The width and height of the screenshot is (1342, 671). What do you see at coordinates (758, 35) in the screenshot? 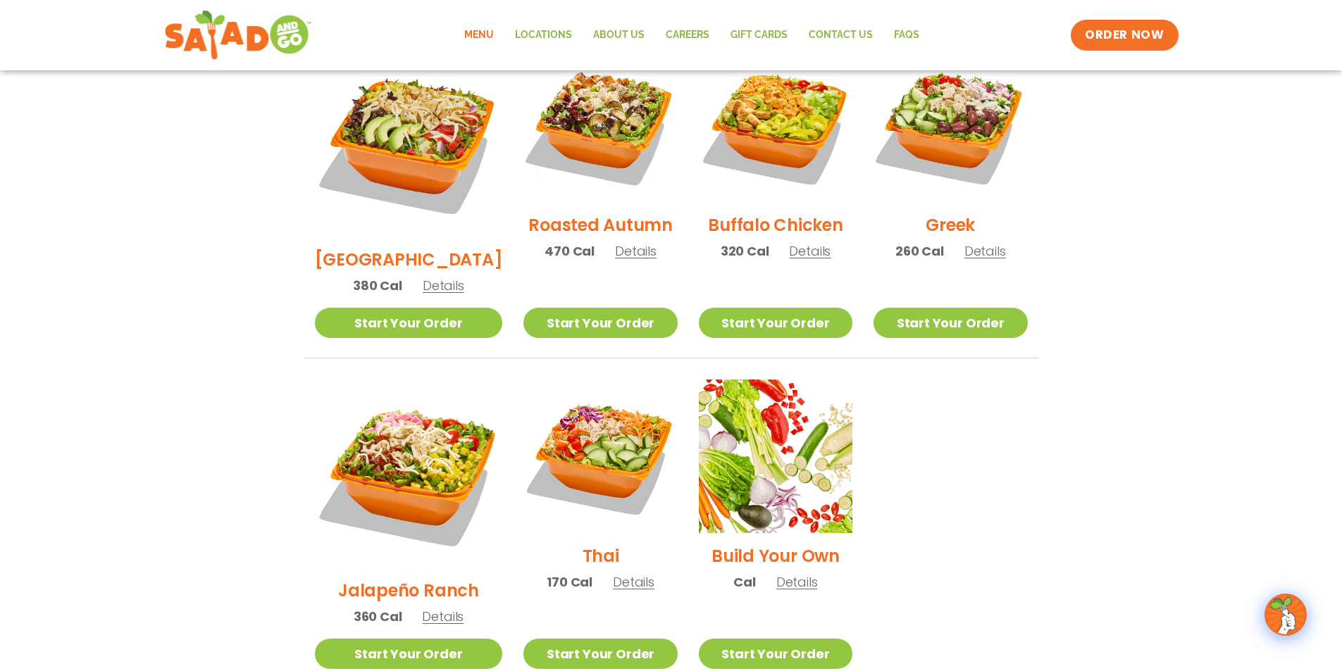
I see `a: GIFT CARDS` at bounding box center [758, 35].